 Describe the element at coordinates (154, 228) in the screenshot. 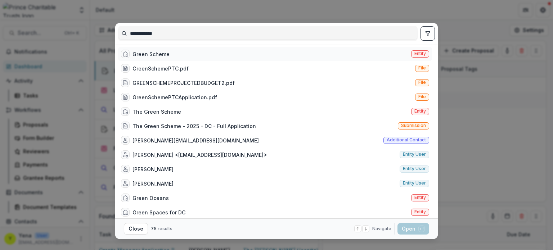

I see `span: 75` at that location.